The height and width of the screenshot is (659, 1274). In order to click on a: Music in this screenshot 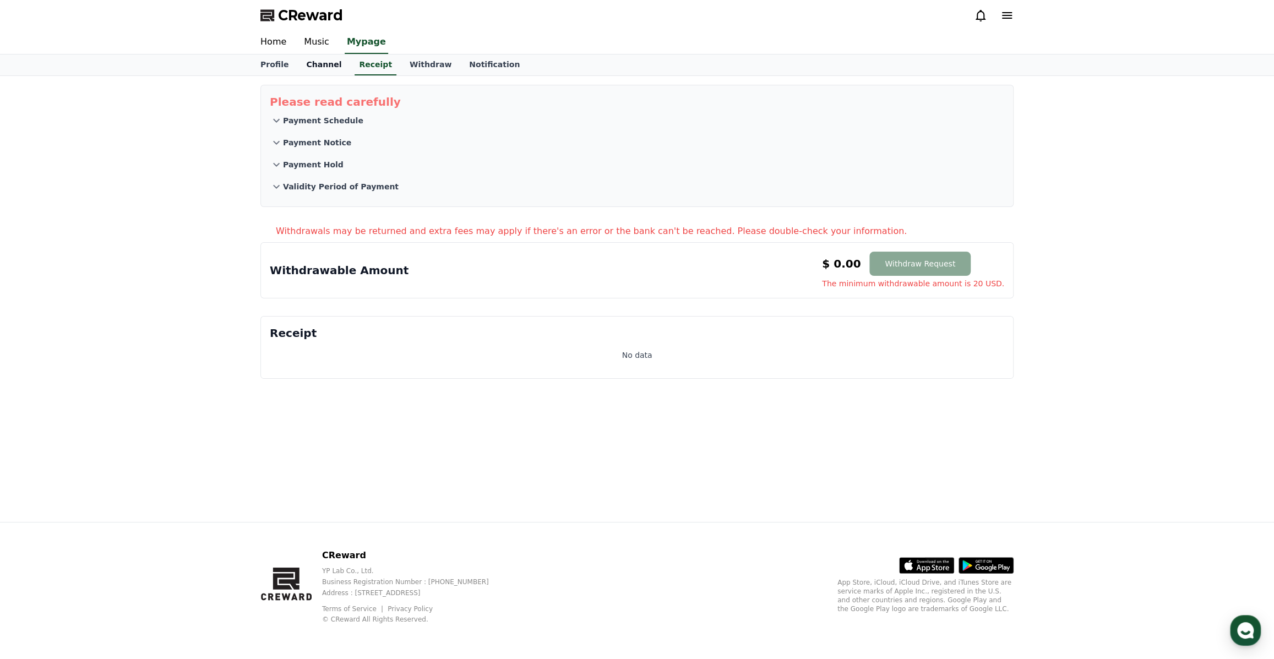, I will do `click(317, 42)`.